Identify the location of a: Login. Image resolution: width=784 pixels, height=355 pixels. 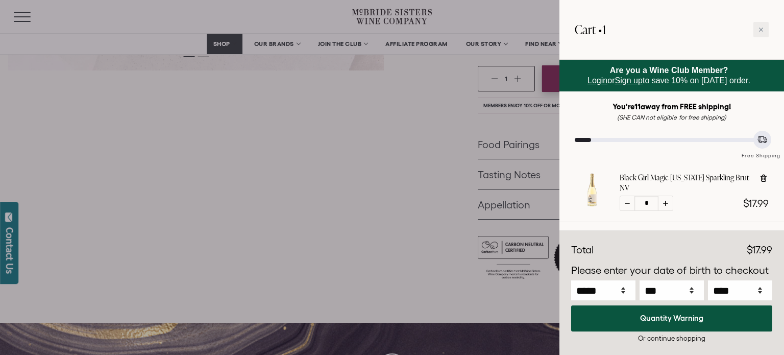
(597, 80).